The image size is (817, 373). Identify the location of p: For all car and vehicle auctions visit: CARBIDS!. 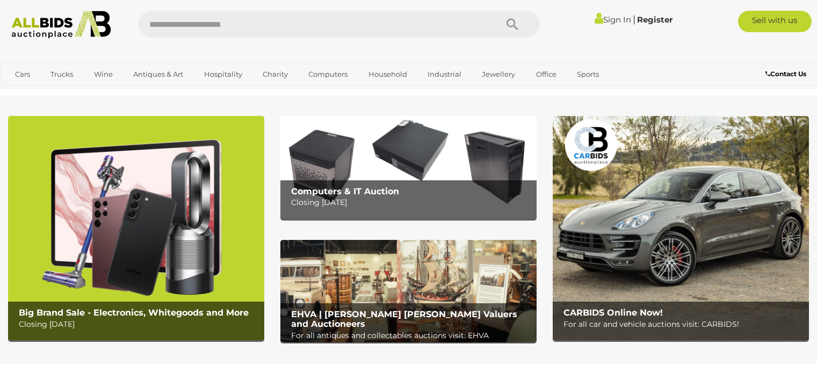
(683, 324).